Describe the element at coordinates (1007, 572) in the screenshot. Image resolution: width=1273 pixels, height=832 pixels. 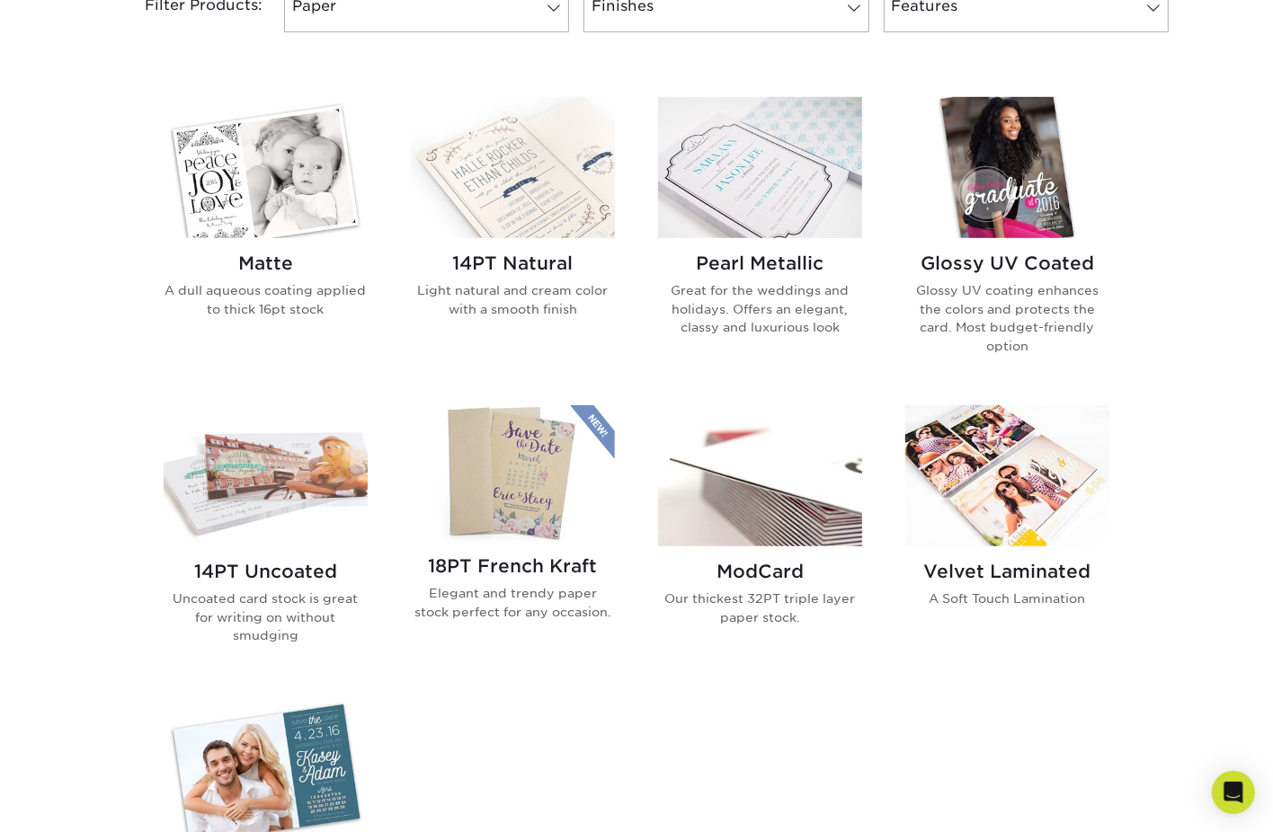
I see `h2: Velvet Laminated` at that location.